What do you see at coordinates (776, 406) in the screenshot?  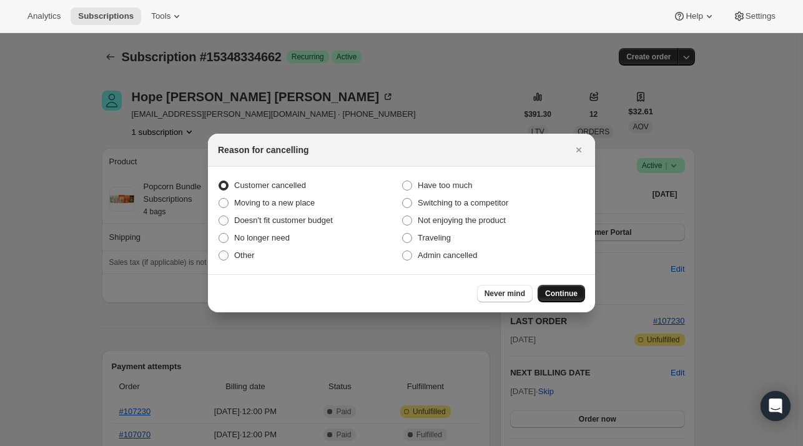 I see `div: Open Intercom Messenger` at bounding box center [776, 406].